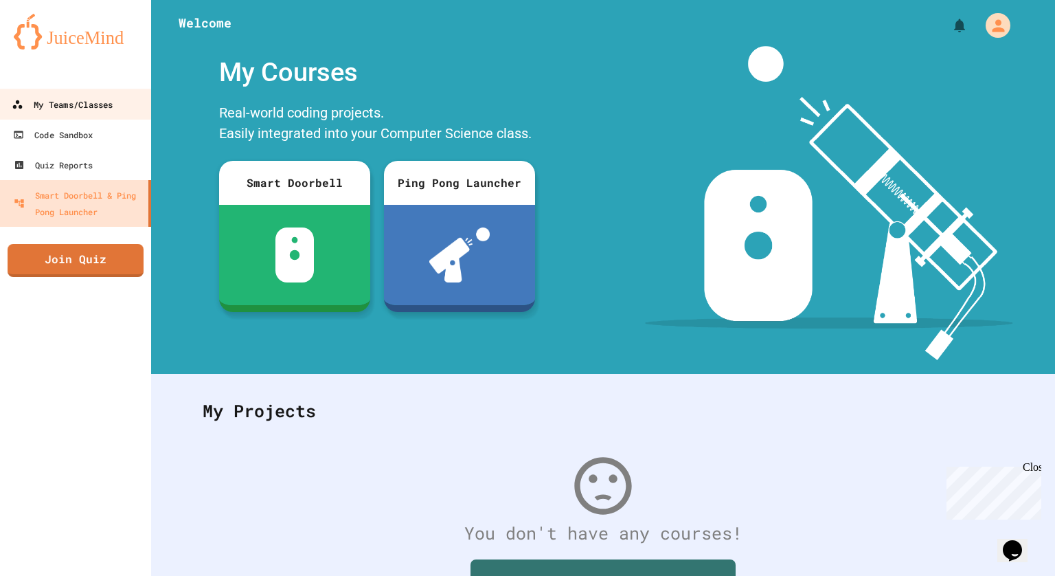 Image resolution: width=1055 pixels, height=576 pixels. Describe the element at coordinates (603, 411) in the screenshot. I see `div: My Projects` at that location.